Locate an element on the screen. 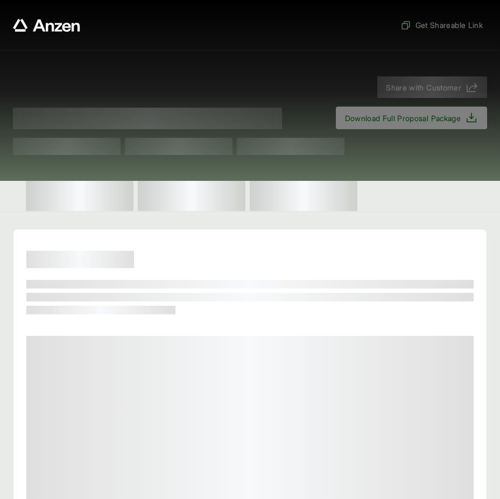  a: Anzen website is located at coordinates (46, 25).